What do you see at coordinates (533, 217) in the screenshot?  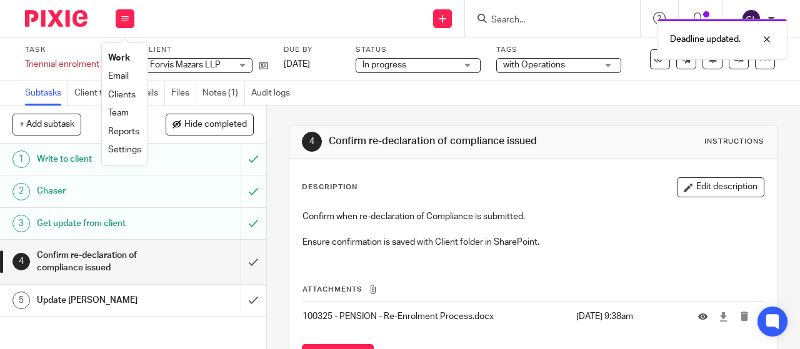 I see `p: Confirm when re-declaration of Compliance is submitted.` at bounding box center [533, 217].